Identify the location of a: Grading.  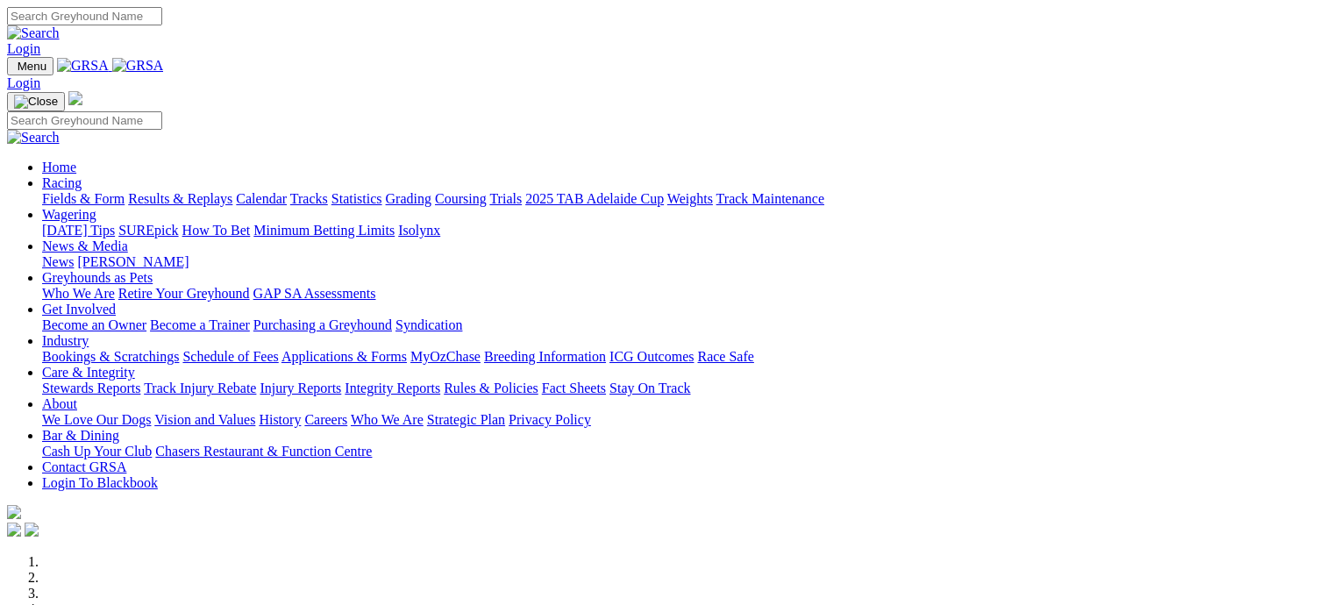
(409, 198).